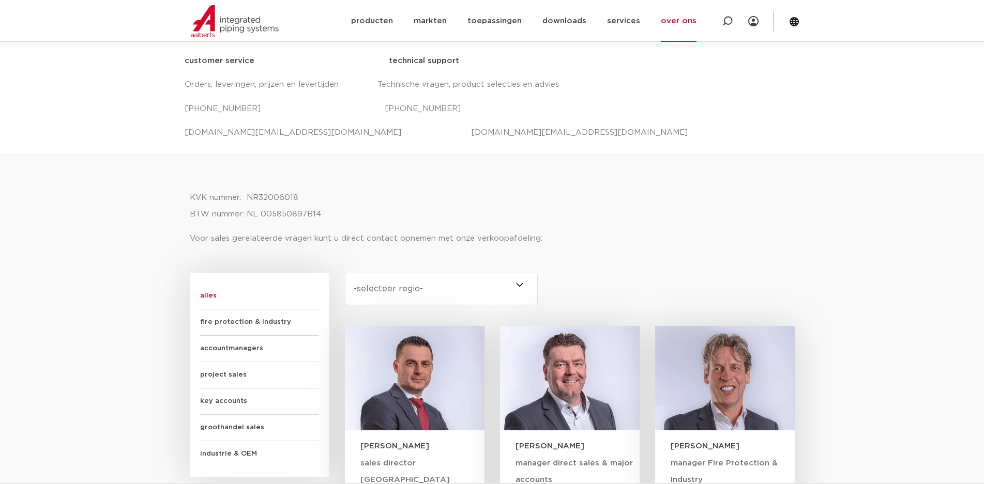  What do you see at coordinates (260, 375) in the screenshot?
I see `span: project sales` at bounding box center [260, 375].